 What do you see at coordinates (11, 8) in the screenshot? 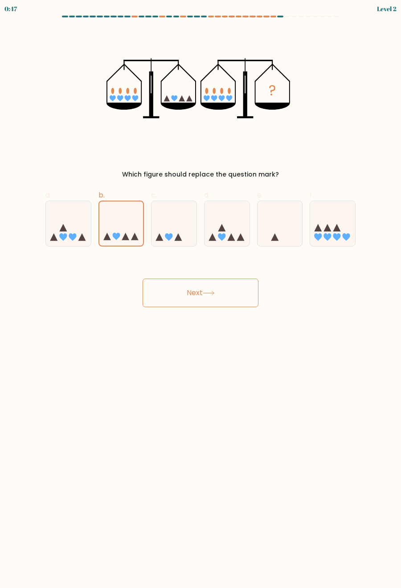
I see `div: 0:47` at bounding box center [11, 8].